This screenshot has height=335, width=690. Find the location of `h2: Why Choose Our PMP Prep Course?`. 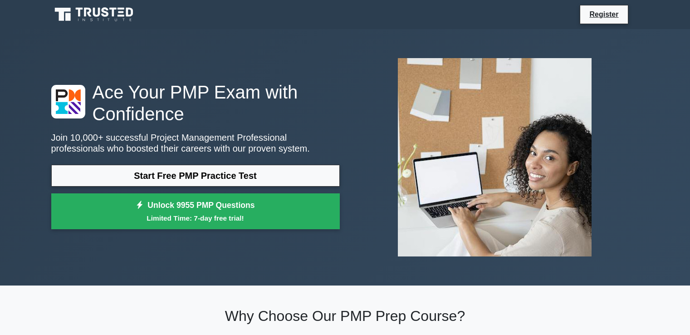

h2: Why Choose Our PMP Prep Course? is located at coordinates (345, 316).